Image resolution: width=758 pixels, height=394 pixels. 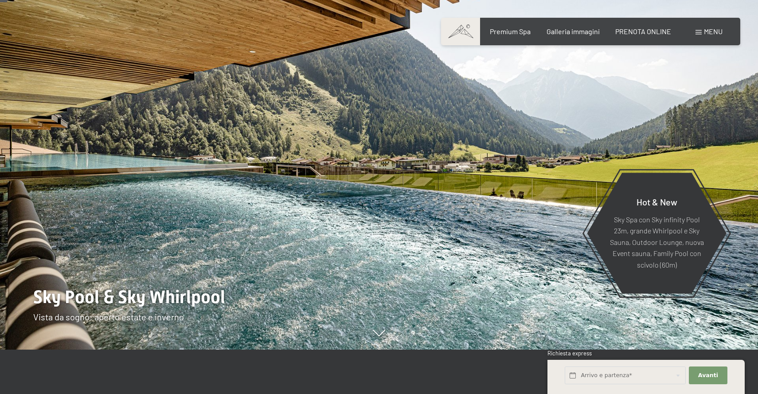 What do you see at coordinates (643, 31) in the screenshot?
I see `a: PRENOTA ONLINE` at bounding box center [643, 31].